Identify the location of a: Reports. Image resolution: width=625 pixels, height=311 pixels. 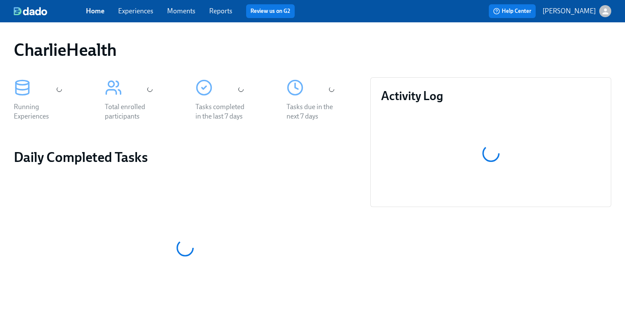
(221, 11).